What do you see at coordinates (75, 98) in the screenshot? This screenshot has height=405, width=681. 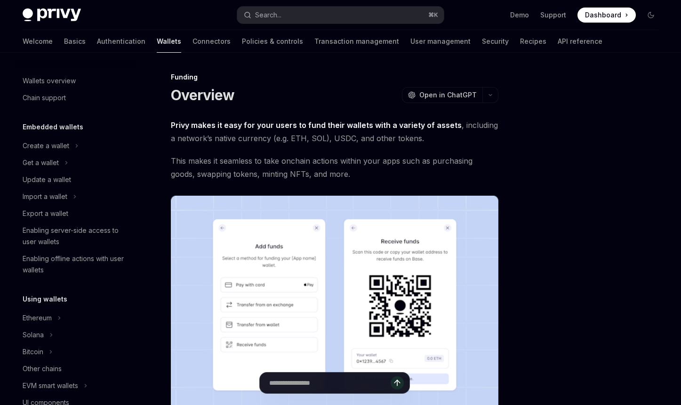 I see `a: Chain support` at bounding box center [75, 98].